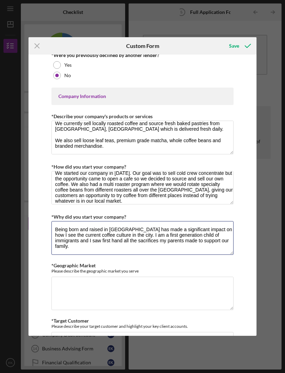  I want to click on button: Save, so click(239, 46).